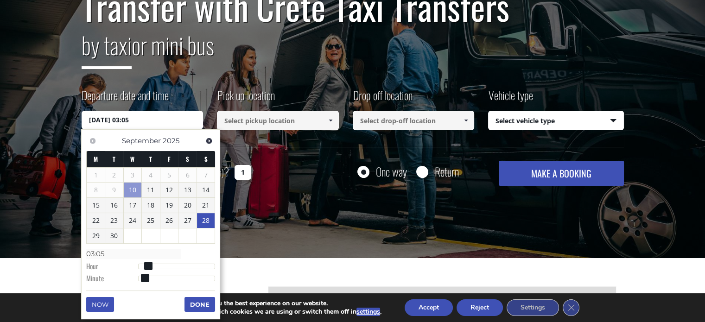 The width and height of the screenshot is (705, 322). What do you see at coordinates (114, 205) in the screenshot?
I see `a: 16` at bounding box center [114, 205].